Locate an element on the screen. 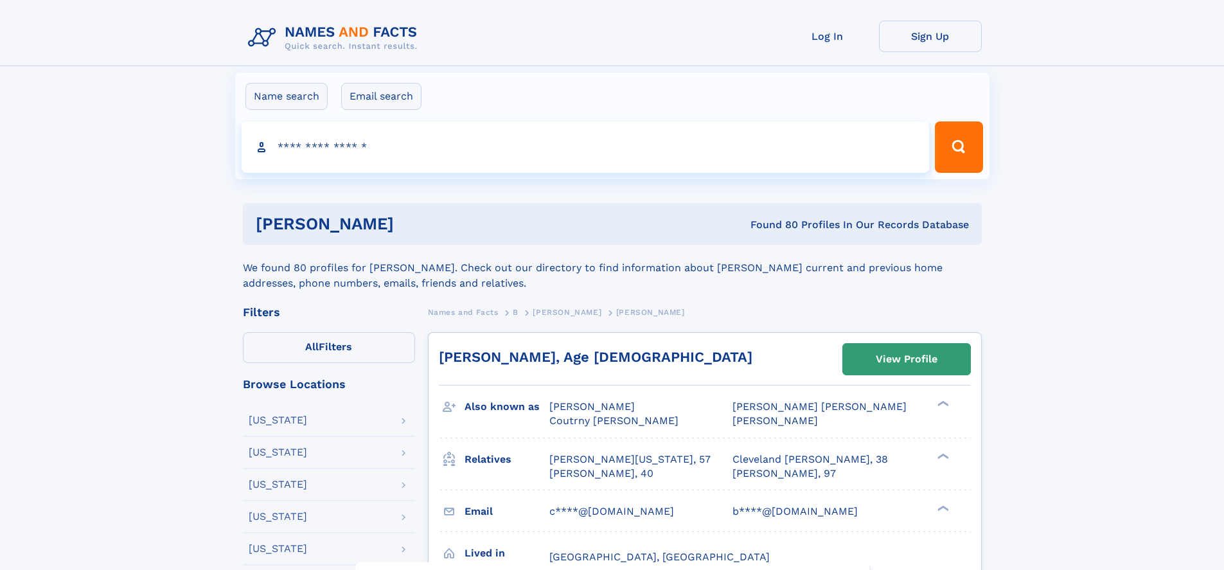 The height and width of the screenshot is (570, 1224). label: Name search is located at coordinates (286, 96).